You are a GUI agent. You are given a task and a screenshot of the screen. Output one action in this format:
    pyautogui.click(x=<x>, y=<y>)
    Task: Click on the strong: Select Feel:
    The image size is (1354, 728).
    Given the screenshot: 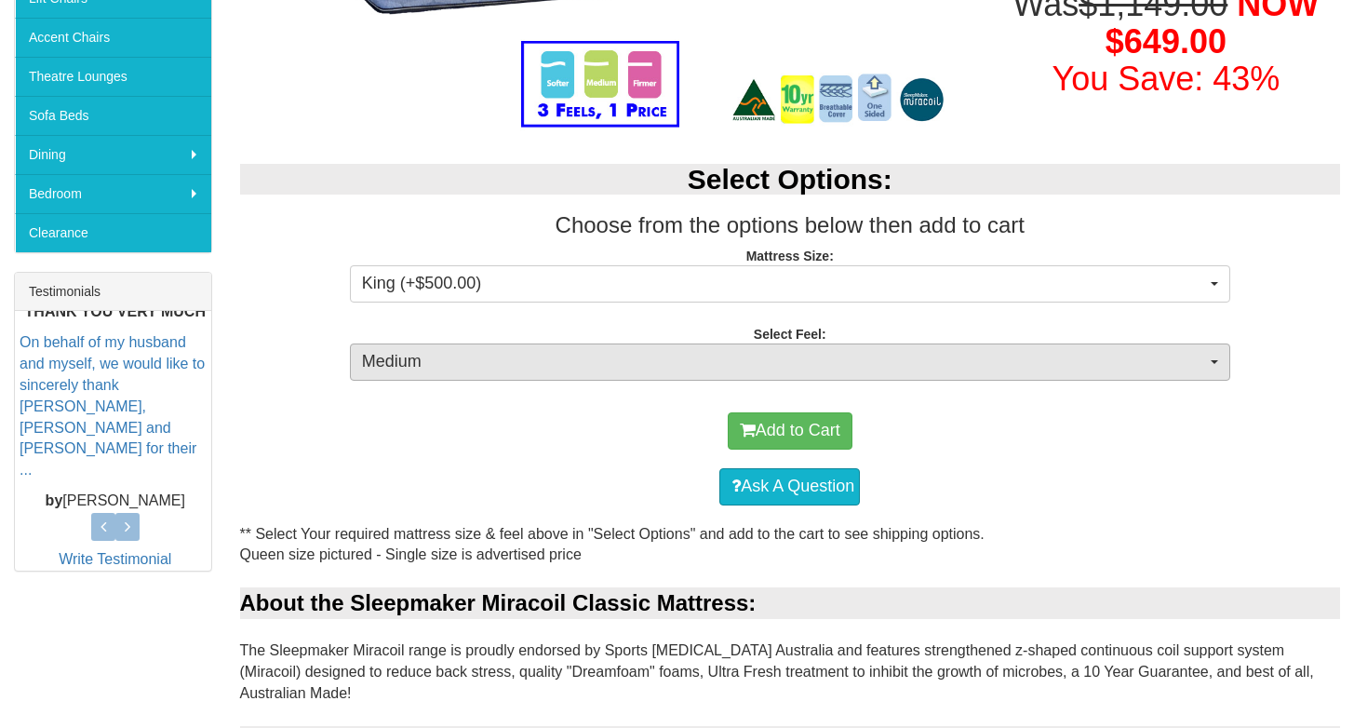 What is the action you would take?
    pyautogui.click(x=790, y=334)
    